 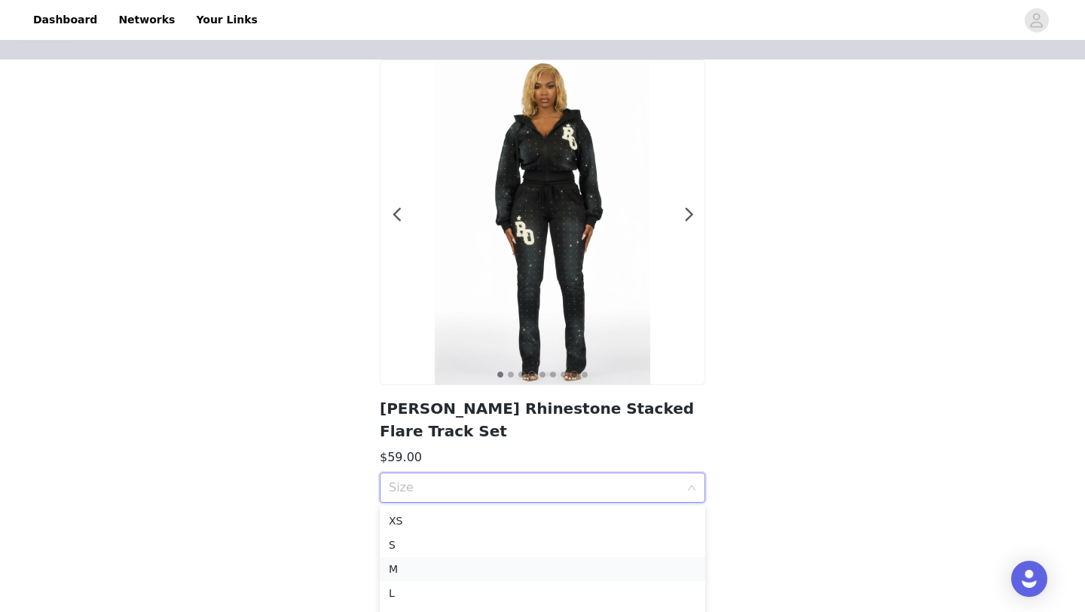 I want to click on button: 2, so click(x=511, y=374).